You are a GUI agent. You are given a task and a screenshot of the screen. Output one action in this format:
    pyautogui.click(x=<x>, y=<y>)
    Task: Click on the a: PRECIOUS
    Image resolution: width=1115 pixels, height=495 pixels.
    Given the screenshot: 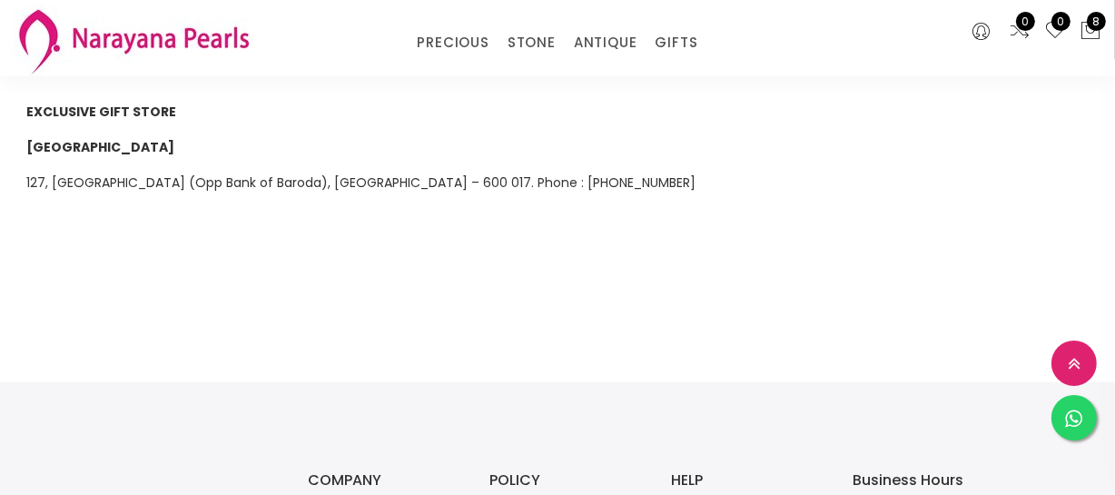 What is the action you would take?
    pyautogui.click(x=452, y=43)
    